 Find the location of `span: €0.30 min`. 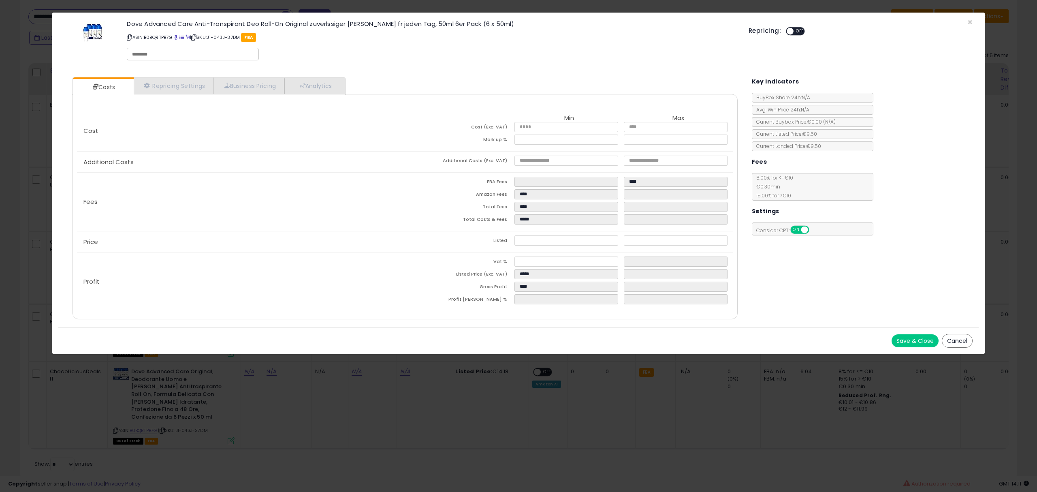

span: €0.30 min is located at coordinates (766, 186).